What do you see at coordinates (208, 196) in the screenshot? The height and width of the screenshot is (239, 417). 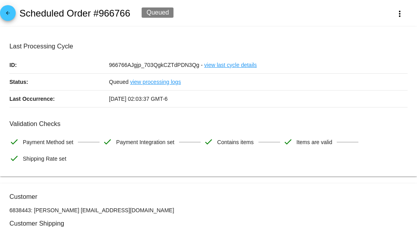 I see `h3: Customer` at bounding box center [208, 196].